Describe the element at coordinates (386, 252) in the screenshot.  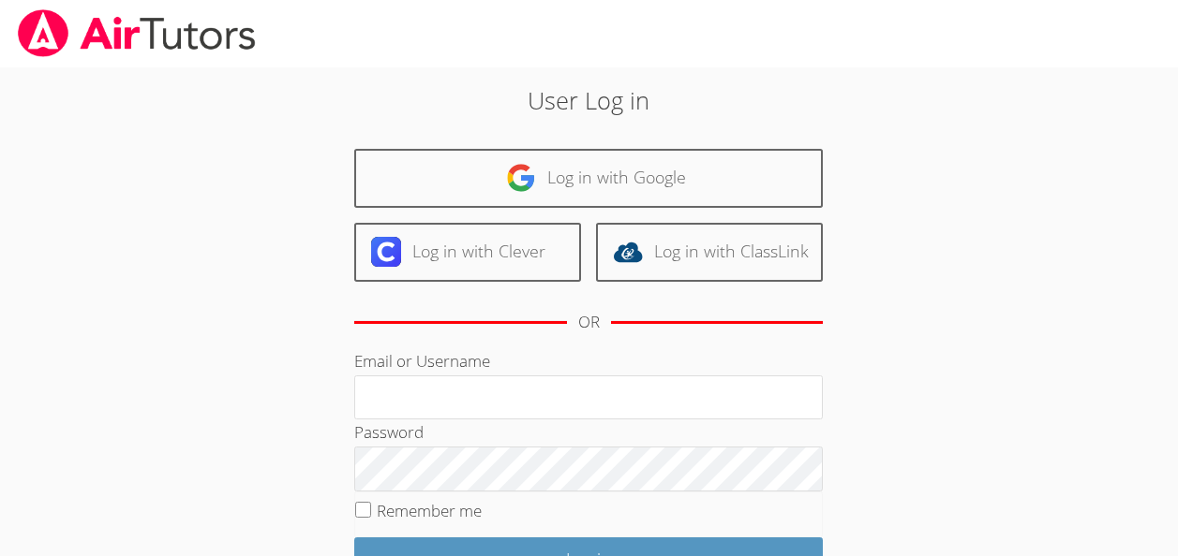
I see `img: clever-logo-6eab21bc6e7a338710f1a6ff85c0baf02591cd810cc4098c63d3a4b26e2feb20.svg` at that location.